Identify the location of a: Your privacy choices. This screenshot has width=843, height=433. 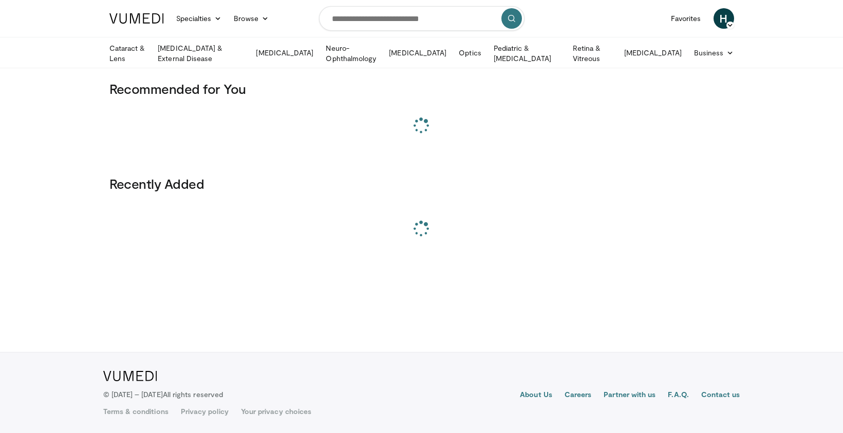
(276, 412).